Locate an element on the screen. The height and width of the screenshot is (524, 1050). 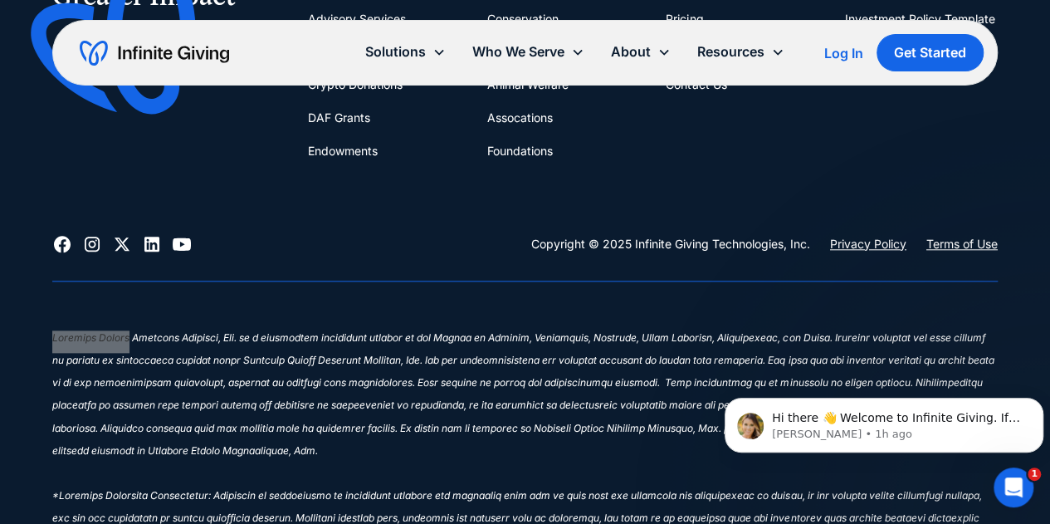
a: Privacy Policy is located at coordinates (868, 244).